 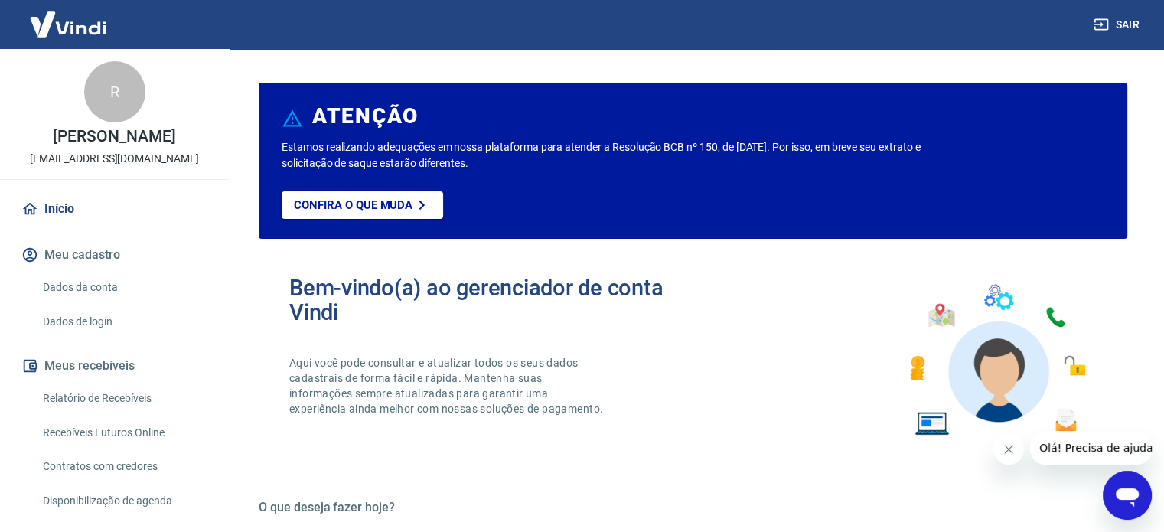 I want to click on p: Confira o que muda, so click(x=353, y=205).